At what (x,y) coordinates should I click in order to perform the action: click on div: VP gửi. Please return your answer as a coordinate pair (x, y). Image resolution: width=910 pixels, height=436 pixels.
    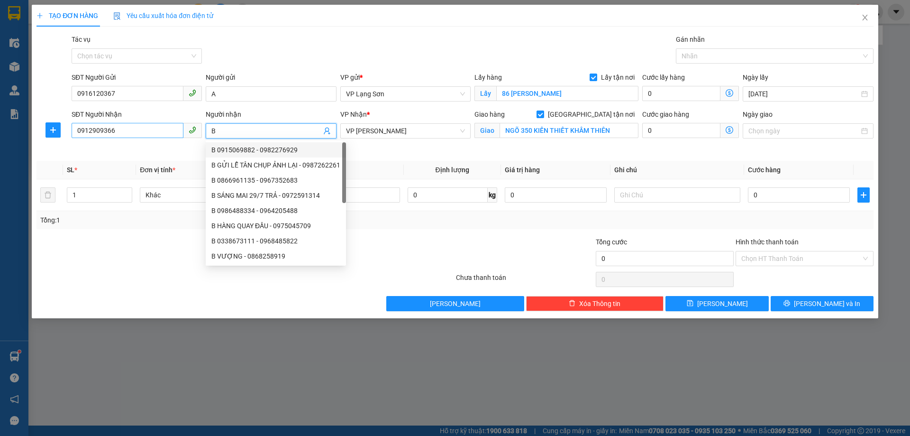
    Looking at the image, I should click on (405, 77).